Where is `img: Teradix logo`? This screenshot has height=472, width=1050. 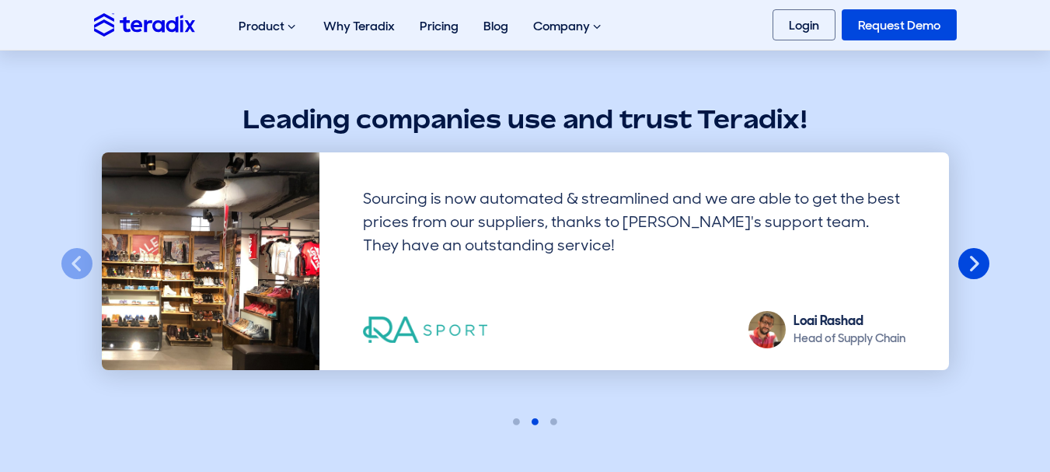
img: Teradix logo is located at coordinates (145, 24).